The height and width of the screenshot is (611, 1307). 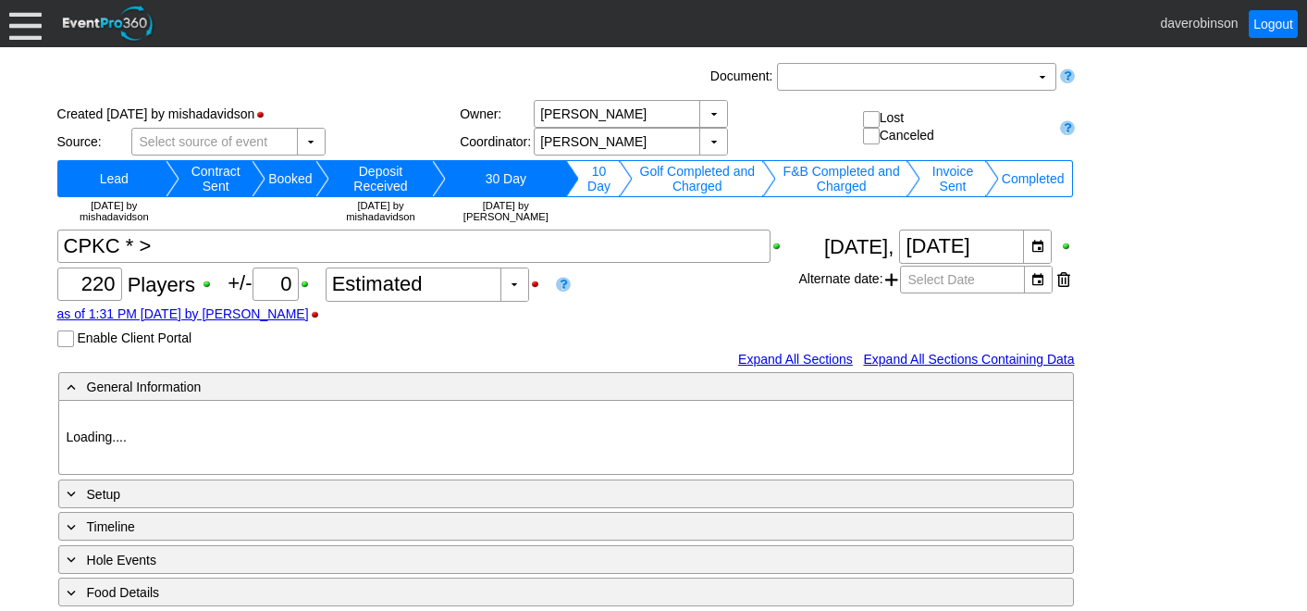 I want to click on div: Food Details, so click(x=528, y=591).